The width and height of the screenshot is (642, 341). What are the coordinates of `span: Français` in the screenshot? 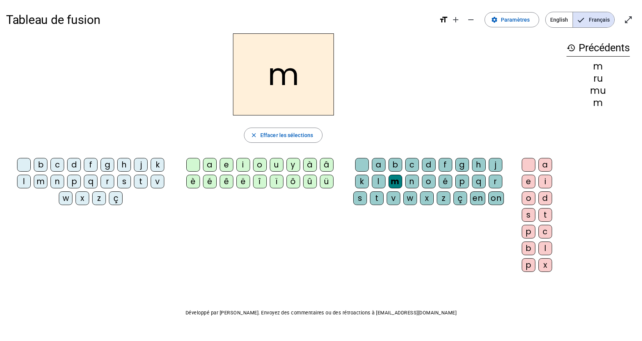 It's located at (593, 20).